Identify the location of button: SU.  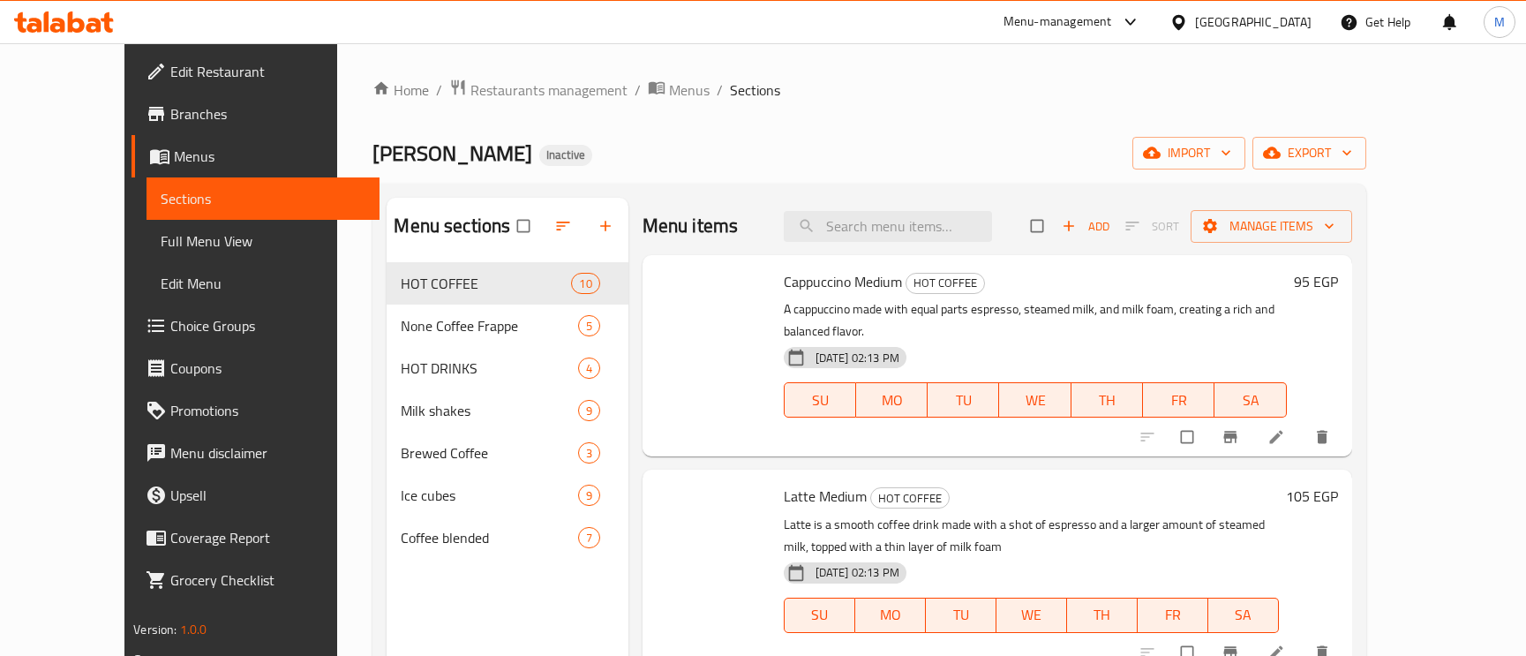
(820, 400).